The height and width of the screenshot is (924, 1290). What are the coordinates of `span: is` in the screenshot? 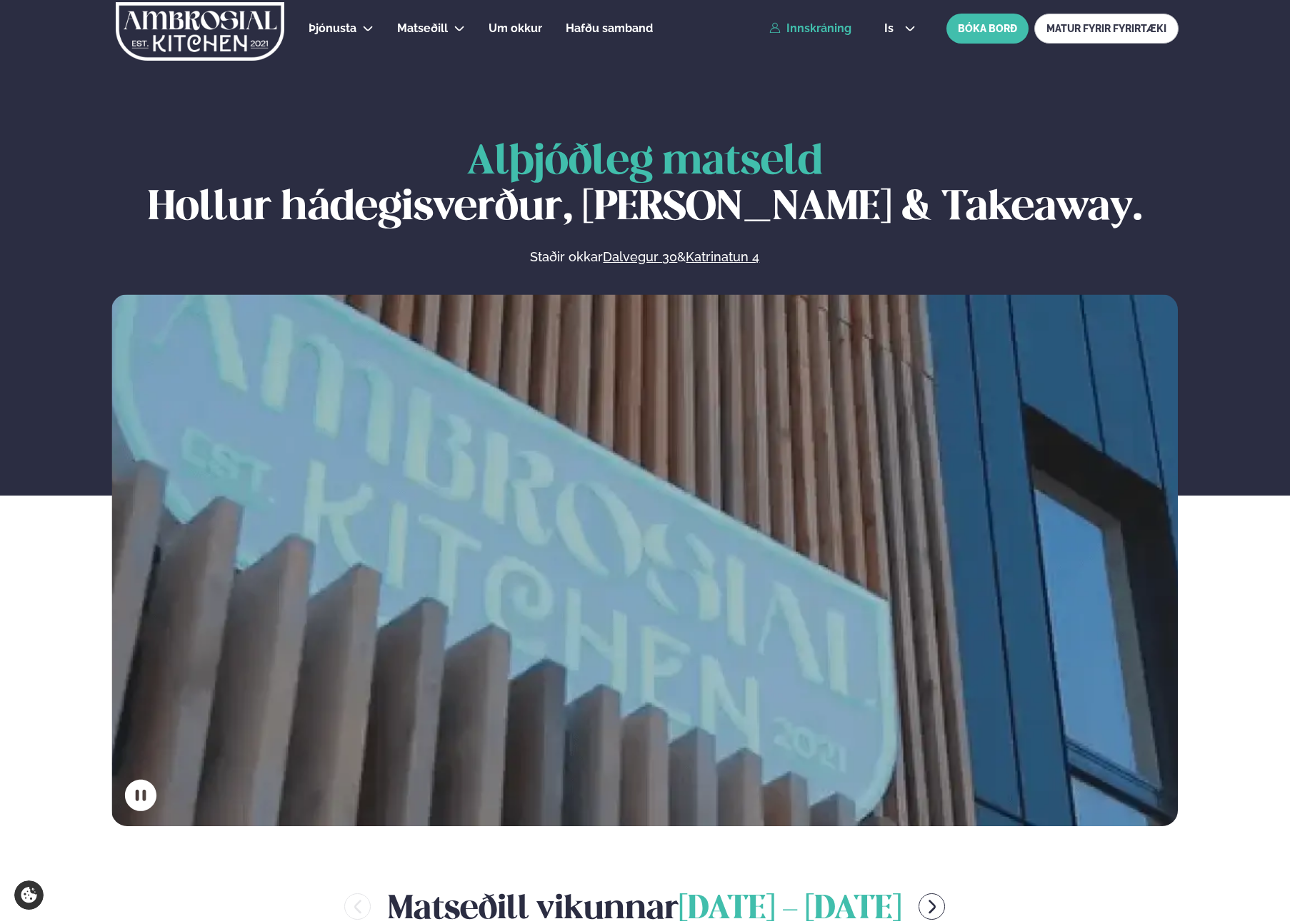 It's located at (890, 28).